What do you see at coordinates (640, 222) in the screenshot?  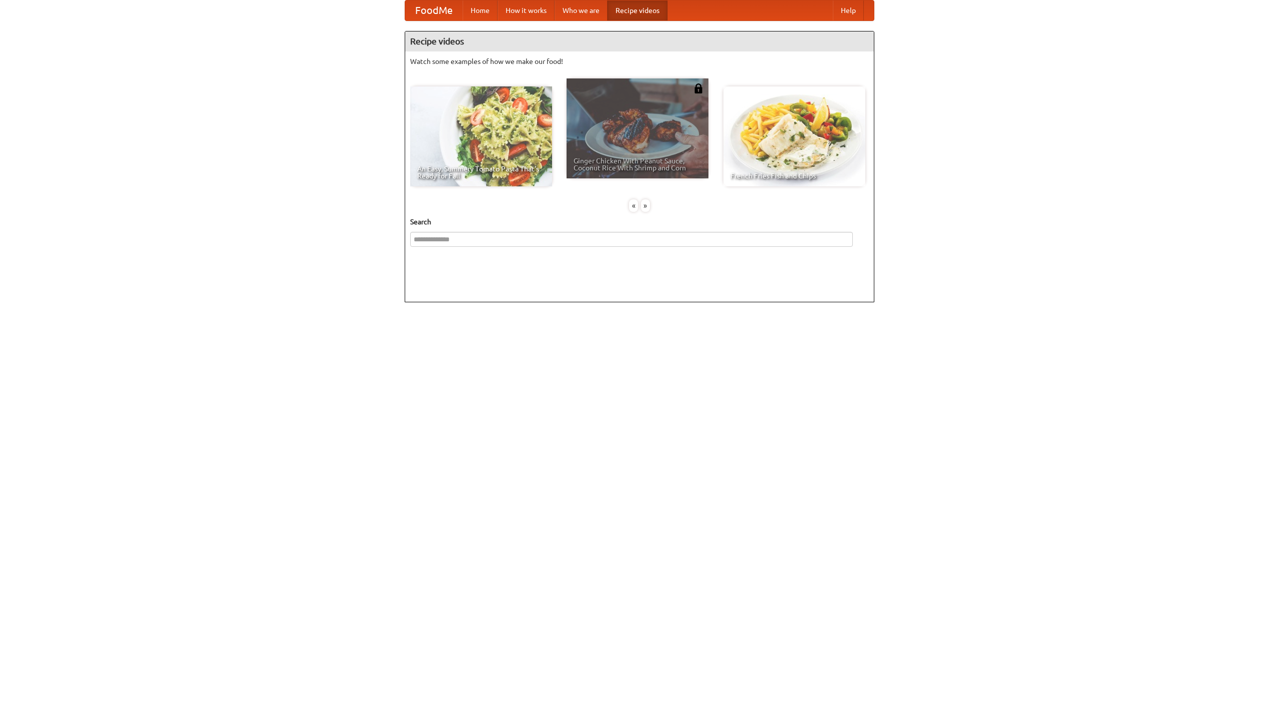 I see `h5: Search` at bounding box center [640, 222].